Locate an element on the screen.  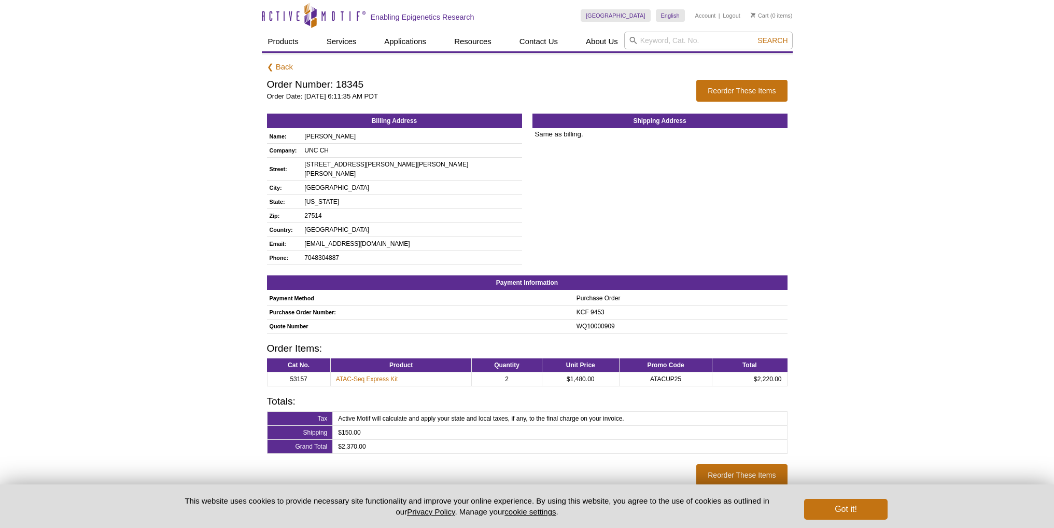
td: ATACUP25 is located at coordinates (666, 379).